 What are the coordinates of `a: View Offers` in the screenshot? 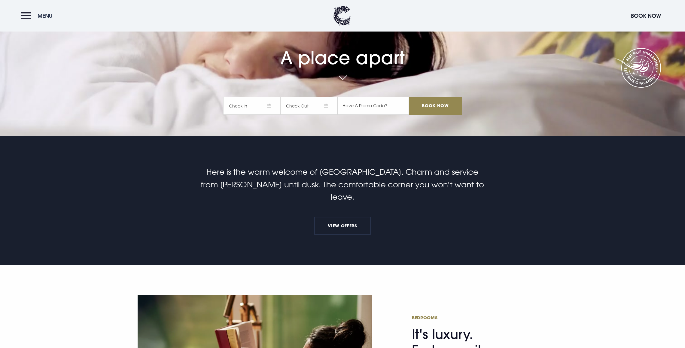 It's located at (343, 226).